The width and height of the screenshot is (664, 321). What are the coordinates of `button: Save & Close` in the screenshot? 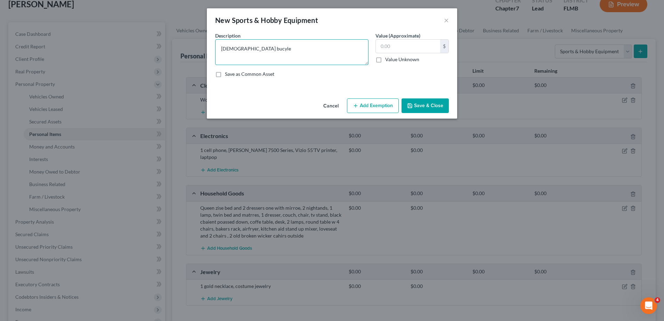 It's located at (425, 106).